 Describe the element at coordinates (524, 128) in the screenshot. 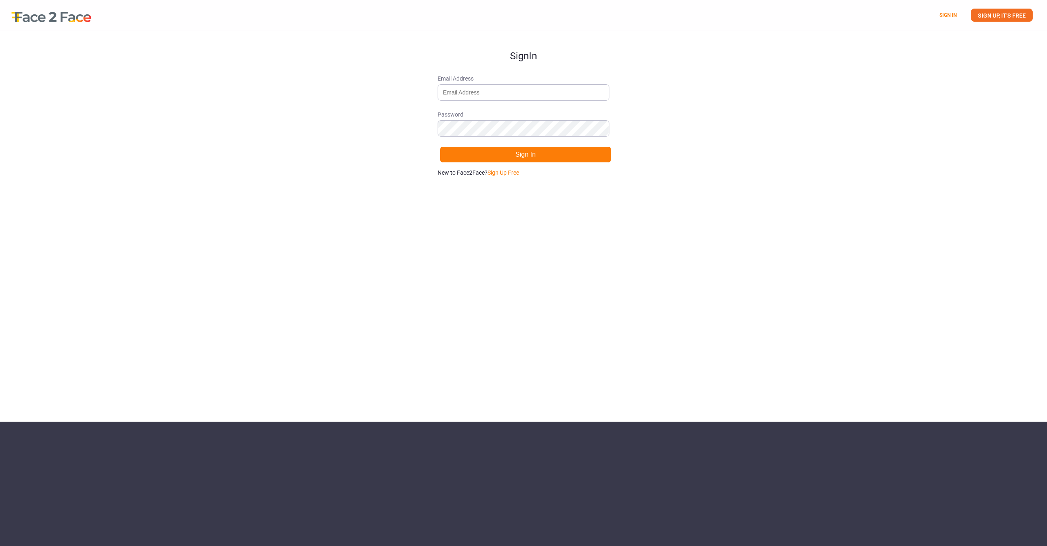

I see `input: Password` at that location.